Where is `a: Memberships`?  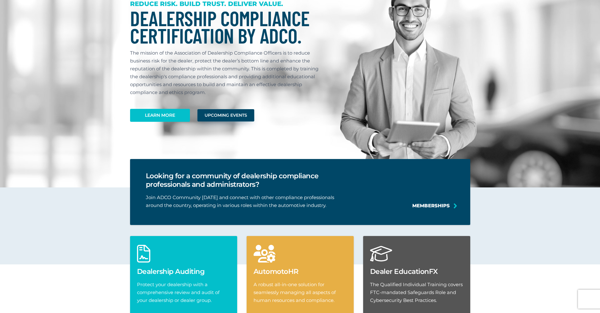
a: Memberships is located at coordinates (431, 205).